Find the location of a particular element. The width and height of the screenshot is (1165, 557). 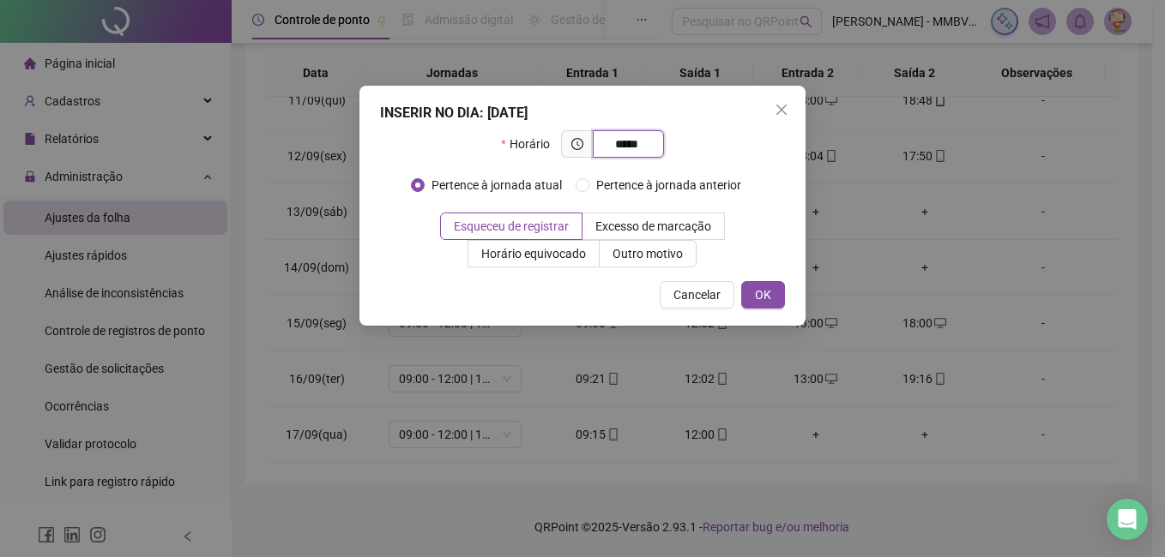

button: Cancelar is located at coordinates (696, 295).